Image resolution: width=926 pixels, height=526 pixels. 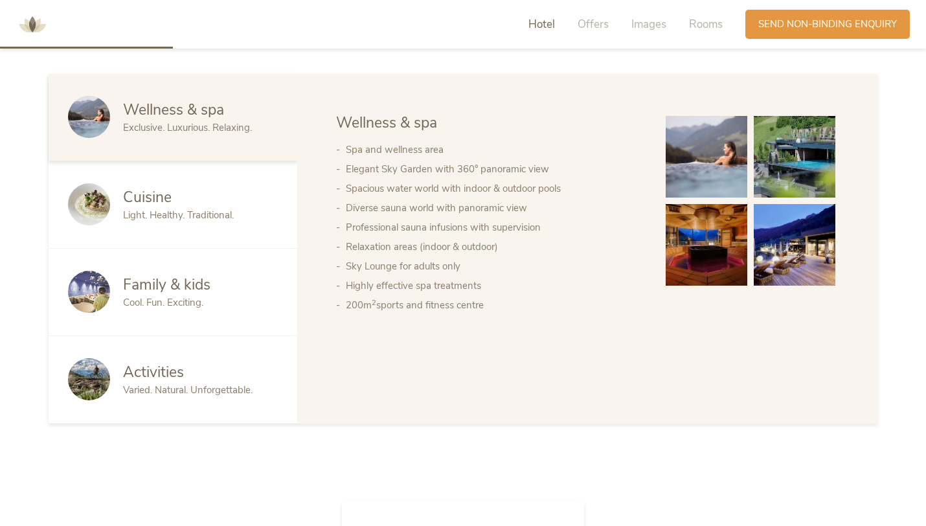 What do you see at coordinates (163, 302) in the screenshot?
I see `span: Cool. Fun. Exciting.` at bounding box center [163, 302].